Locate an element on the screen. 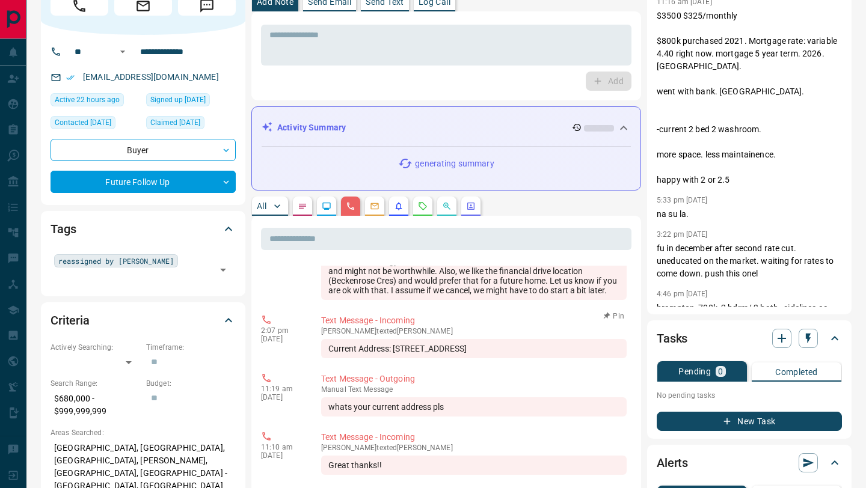  svg: Calls is located at coordinates (351, 206).